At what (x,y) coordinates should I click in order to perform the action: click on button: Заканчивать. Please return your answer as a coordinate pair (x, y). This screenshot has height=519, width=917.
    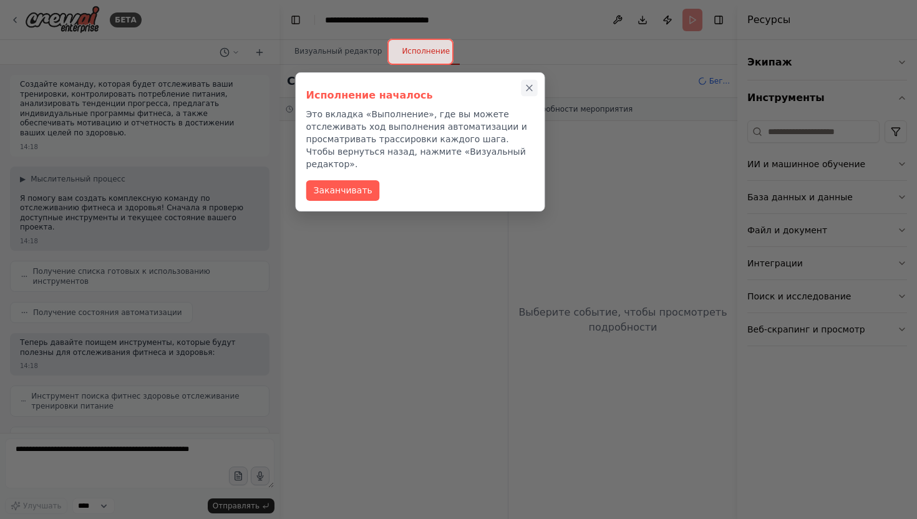
    Looking at the image, I should click on (343, 190).